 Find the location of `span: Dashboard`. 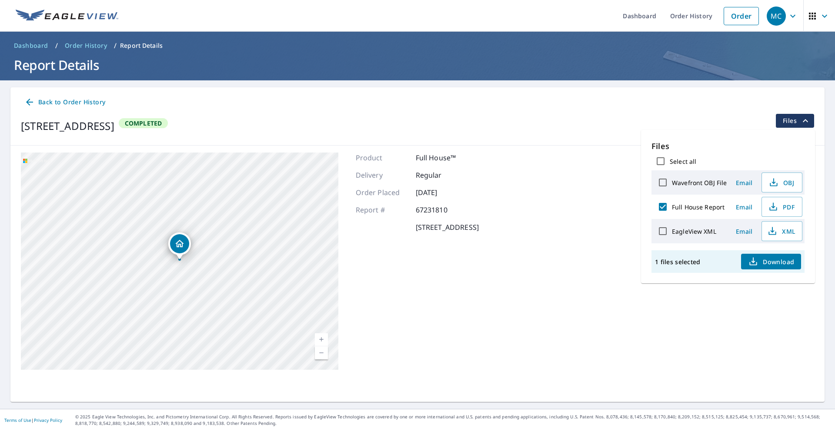

span: Dashboard is located at coordinates (31, 46).